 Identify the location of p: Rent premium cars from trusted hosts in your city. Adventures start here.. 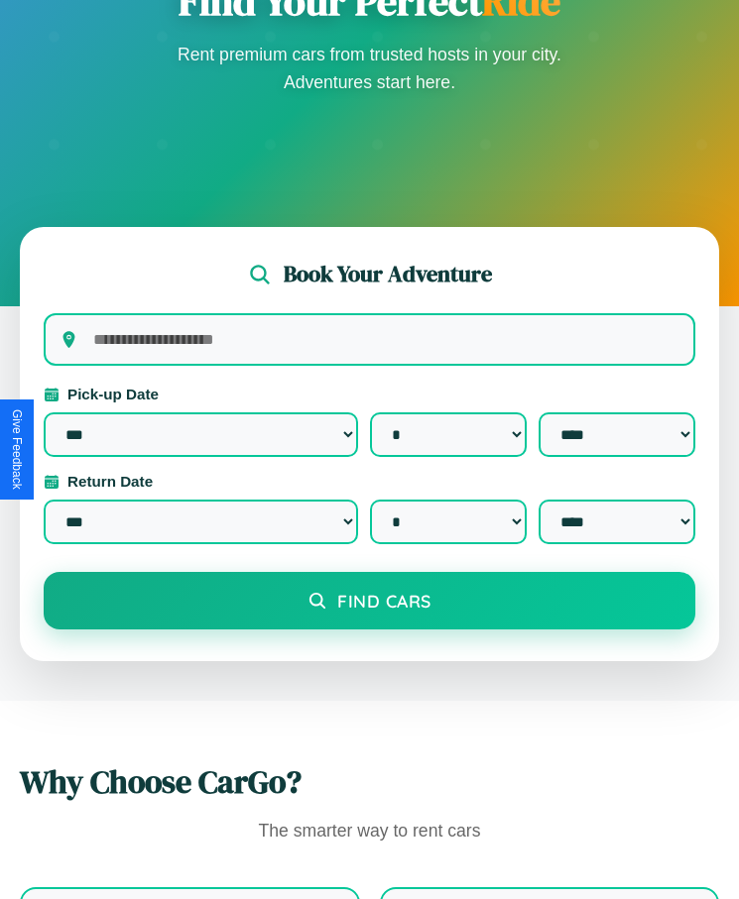
(370, 68).